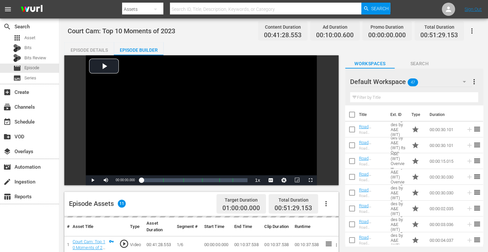 The height and width of the screenshot is (252, 488). Describe the element at coordinates (371, 200) in the screenshot. I see `a: Road Renegades by A&E (WT) Parking Wars 30` at that location.